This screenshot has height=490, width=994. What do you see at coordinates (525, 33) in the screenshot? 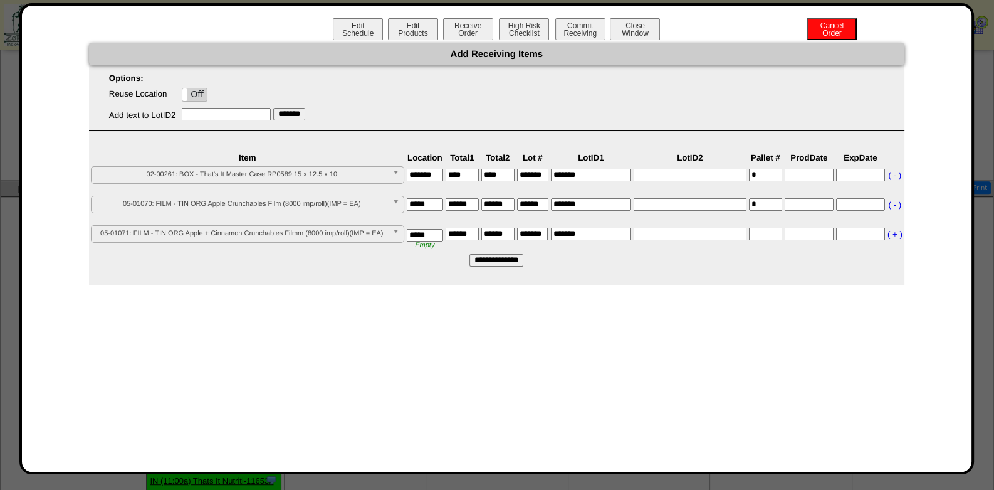
I see `a: High RiskChecklist` at bounding box center [525, 33].